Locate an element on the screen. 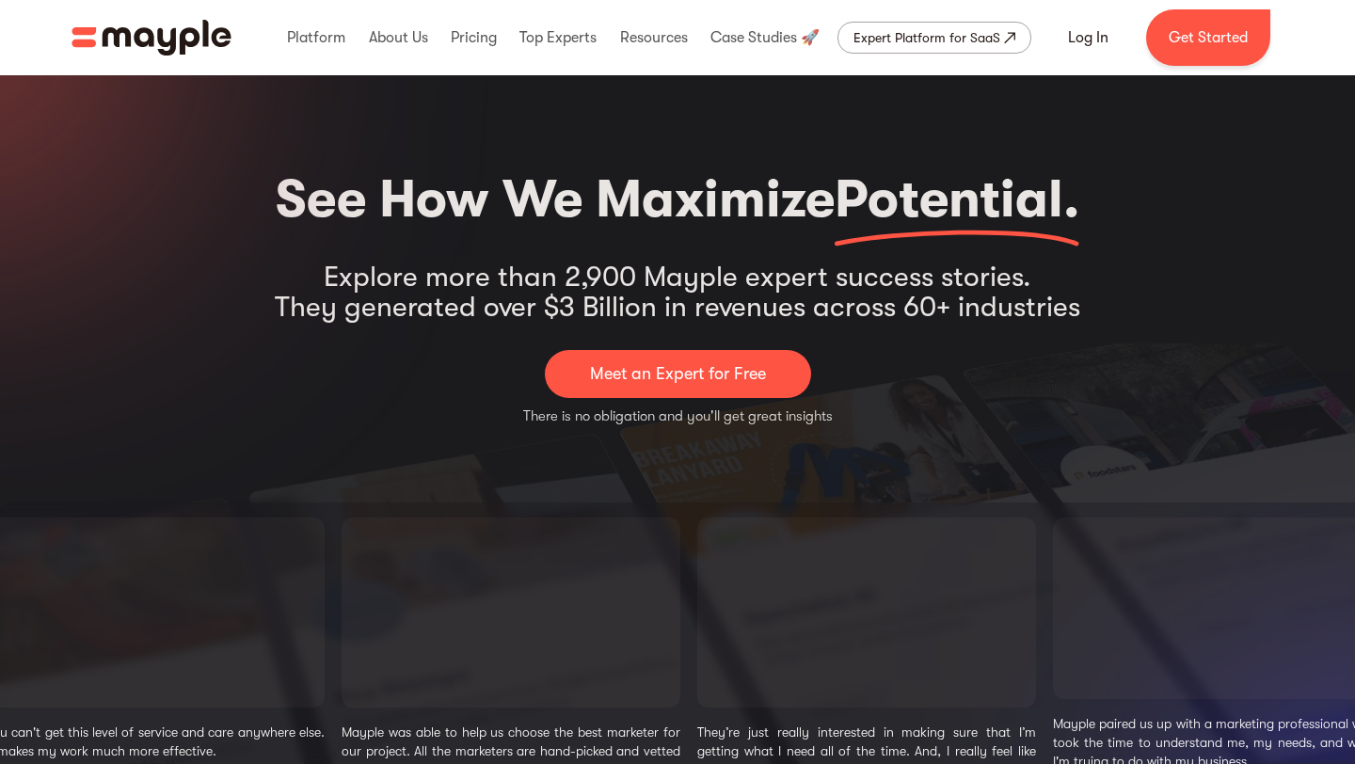 The height and width of the screenshot is (764, 1355). p: There is no obligation and you'll get great insights is located at coordinates (678, 416).